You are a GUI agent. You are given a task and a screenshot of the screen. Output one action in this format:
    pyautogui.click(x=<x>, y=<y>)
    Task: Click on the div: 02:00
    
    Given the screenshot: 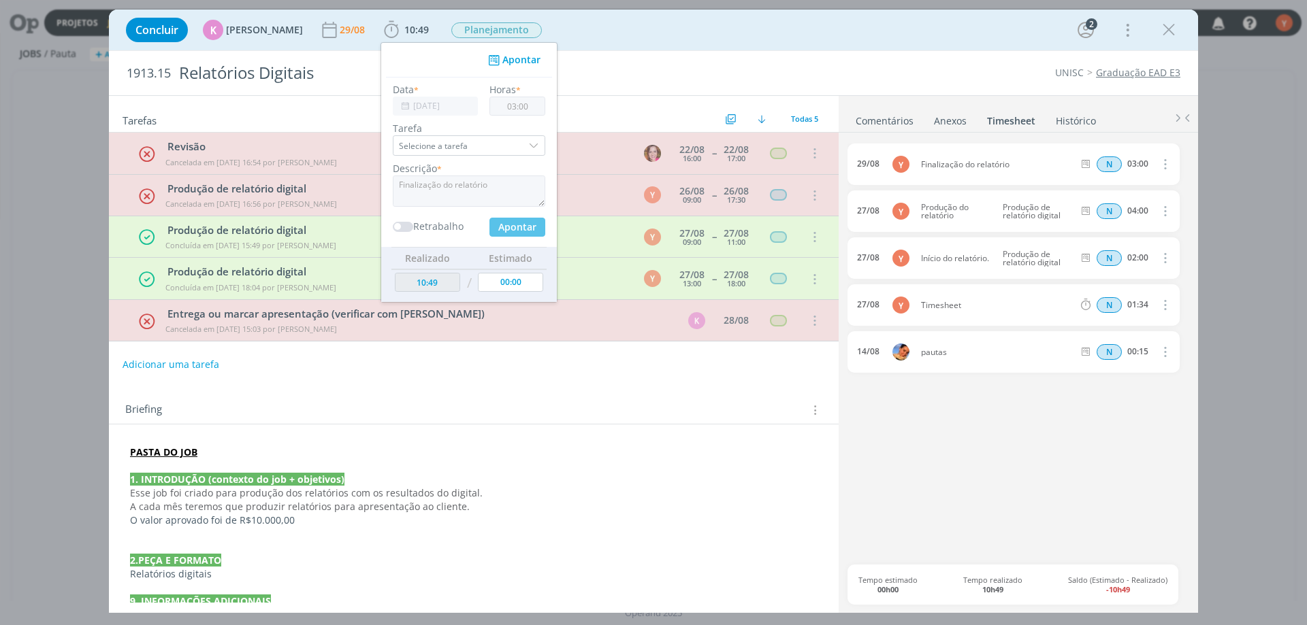 What is the action you would take?
    pyautogui.click(x=1137, y=258)
    